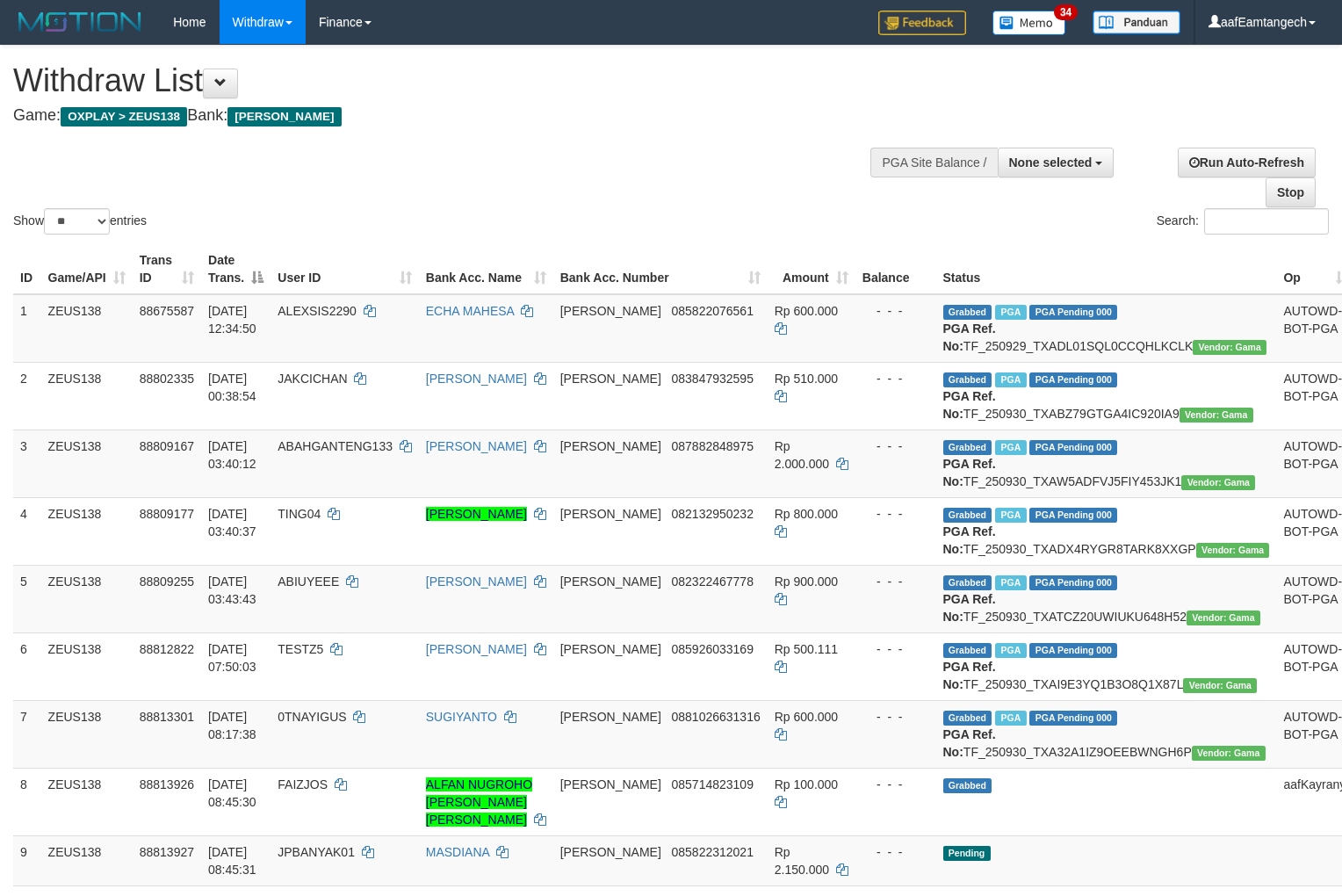 The width and height of the screenshot is (1342, 896). I want to click on td: TF_250930_TXABZ79GTGA4IC920IA9, so click(1107, 395).